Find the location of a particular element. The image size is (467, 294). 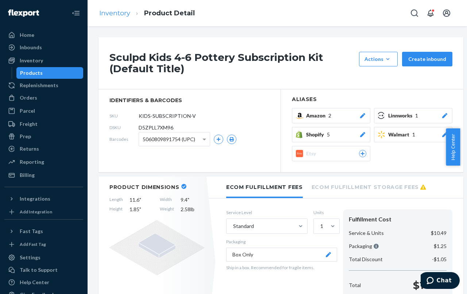

h2: Aliases is located at coordinates (373, 99).